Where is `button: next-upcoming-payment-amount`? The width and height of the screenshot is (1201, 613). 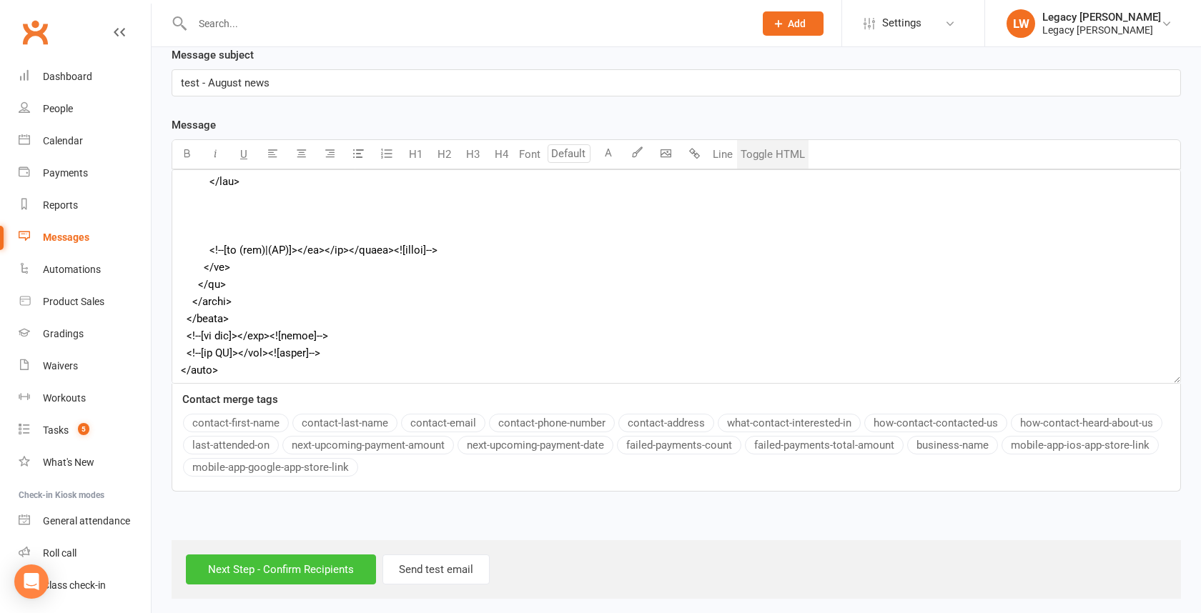
button: next-upcoming-payment-amount is located at coordinates (368, 445).